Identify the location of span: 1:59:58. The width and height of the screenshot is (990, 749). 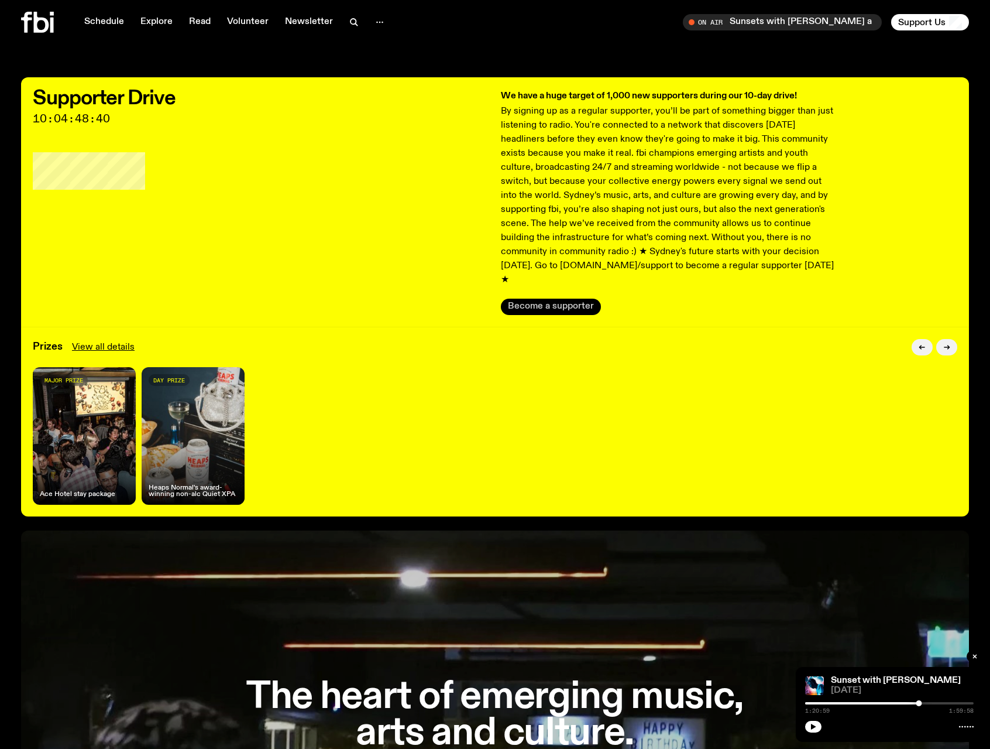
(962, 710).